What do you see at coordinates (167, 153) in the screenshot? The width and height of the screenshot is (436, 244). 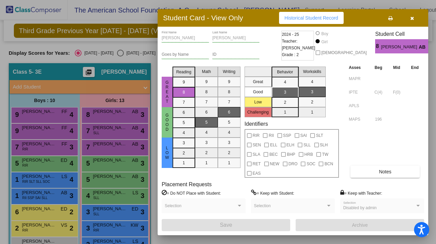 I see `span: Low` at bounding box center [167, 153].